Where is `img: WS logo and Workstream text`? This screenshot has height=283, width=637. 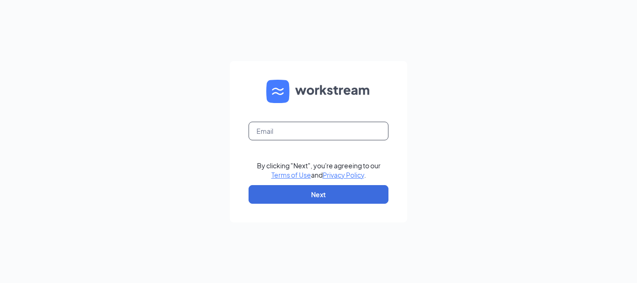 img: WS logo and Workstream text is located at coordinates (319, 91).